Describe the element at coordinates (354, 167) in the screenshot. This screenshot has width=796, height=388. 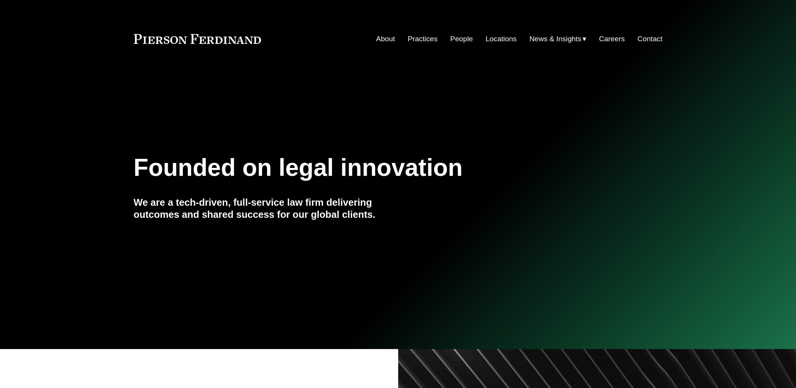
I see `h1: Founded on legal innovation` at that location.